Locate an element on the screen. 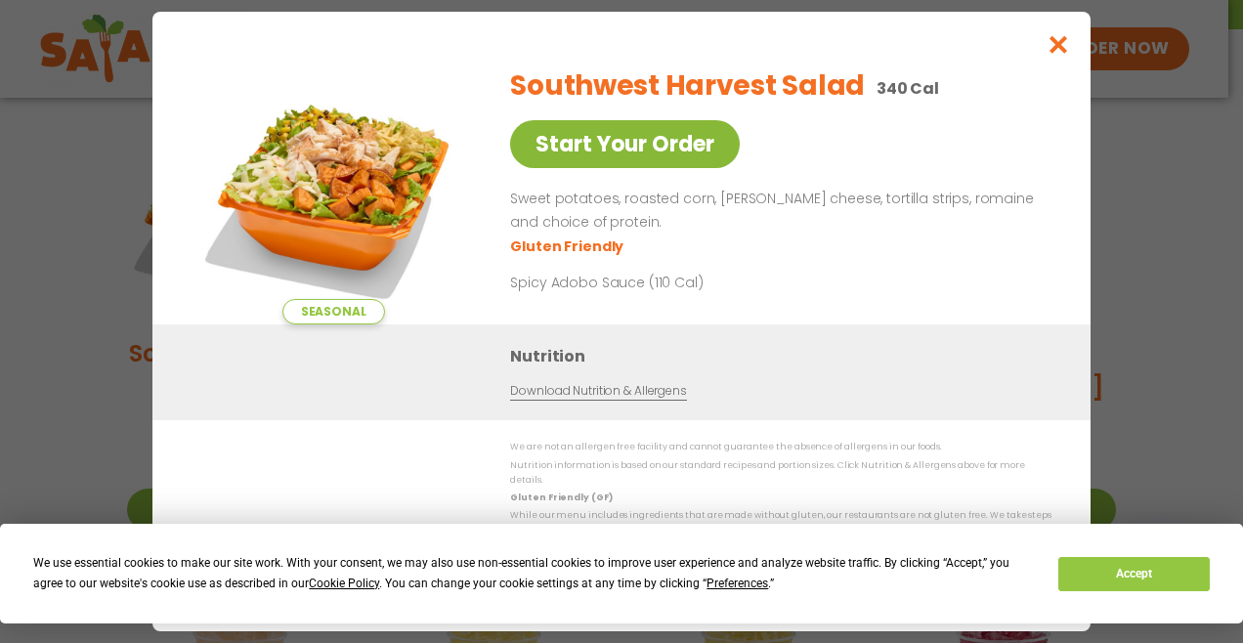  a: Start Your Order is located at coordinates (624, 144).